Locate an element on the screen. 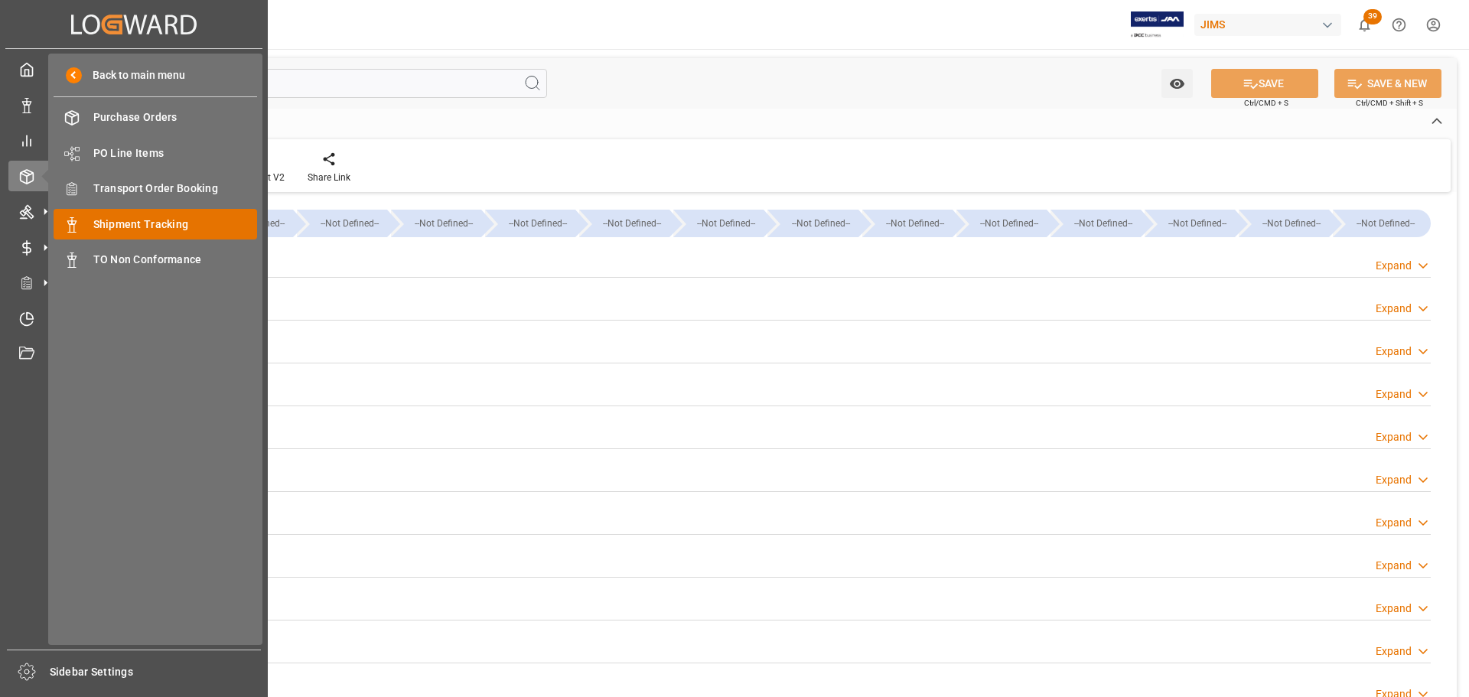 The image size is (1469, 697). span: PO Line Items is located at coordinates (175, 153).